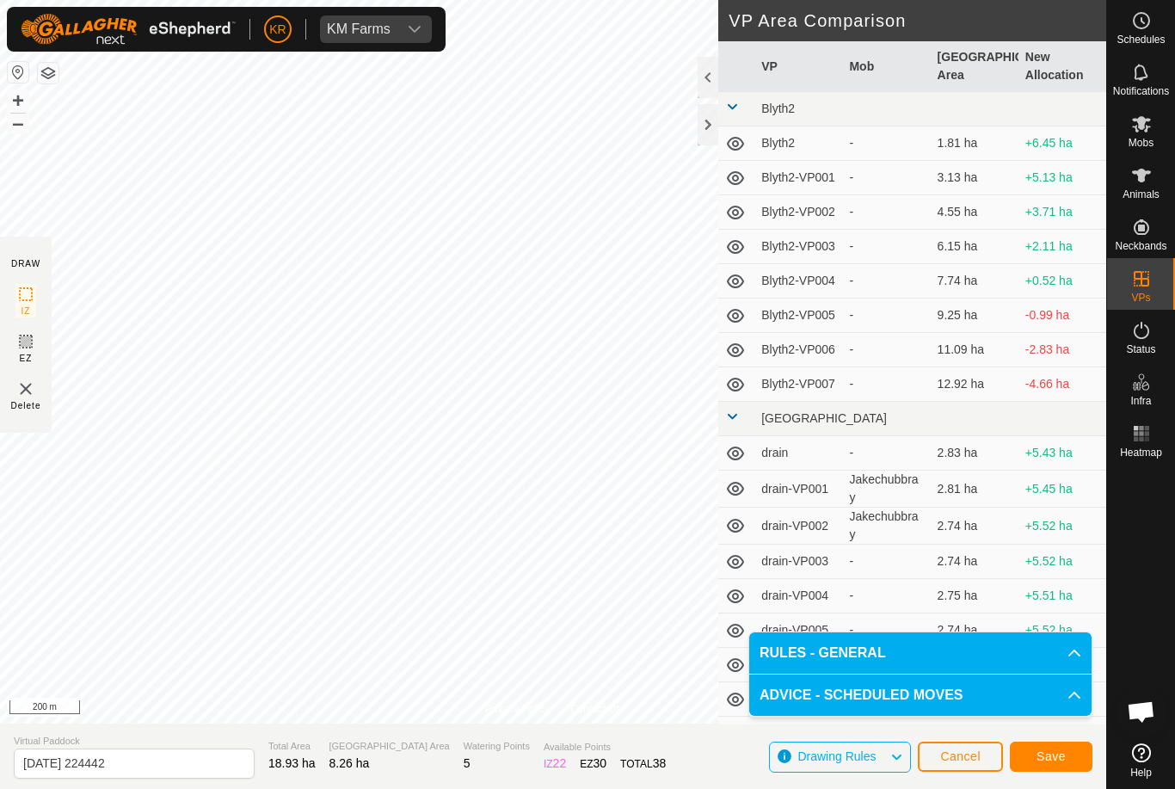 This screenshot has width=1175, height=789. Describe the element at coordinates (1063, 281) in the screenshot. I see `td: +0.52 ha` at that location.